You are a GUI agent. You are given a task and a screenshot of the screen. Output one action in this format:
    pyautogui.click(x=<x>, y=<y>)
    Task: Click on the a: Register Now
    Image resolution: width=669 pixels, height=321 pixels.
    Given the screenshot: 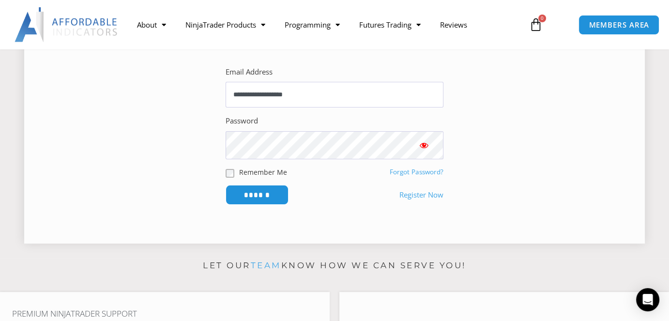 What is the action you would take?
    pyautogui.click(x=421, y=195)
    